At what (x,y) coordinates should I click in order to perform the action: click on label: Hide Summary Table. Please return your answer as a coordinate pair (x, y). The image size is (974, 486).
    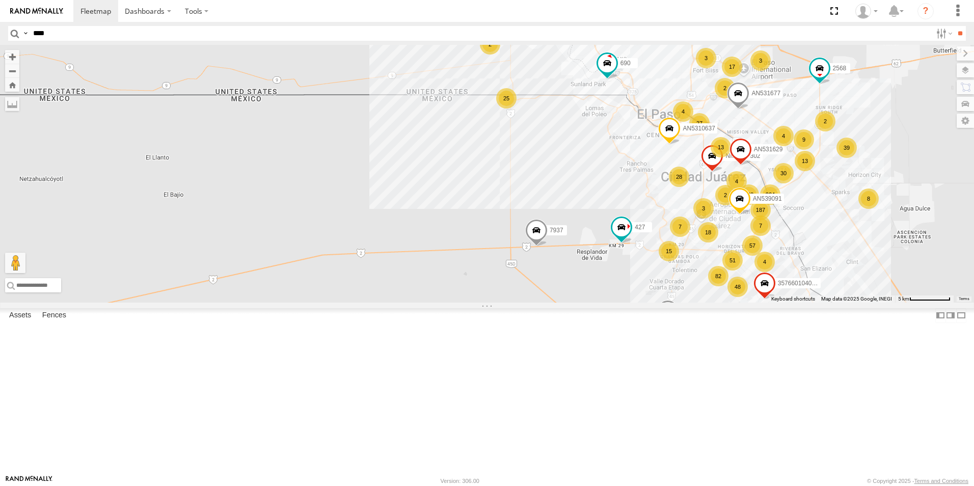
    Looking at the image, I should click on (962, 315).